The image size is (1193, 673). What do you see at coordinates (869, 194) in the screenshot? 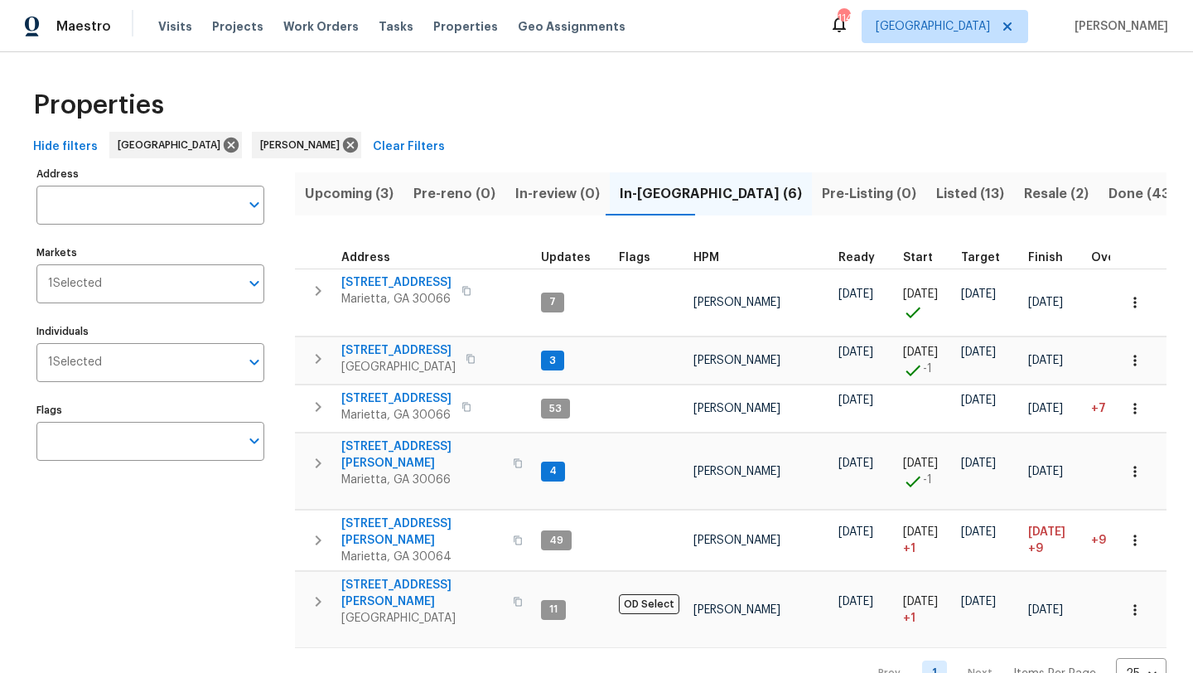
I see `span: Pre-Listing (0)` at bounding box center [869, 194].